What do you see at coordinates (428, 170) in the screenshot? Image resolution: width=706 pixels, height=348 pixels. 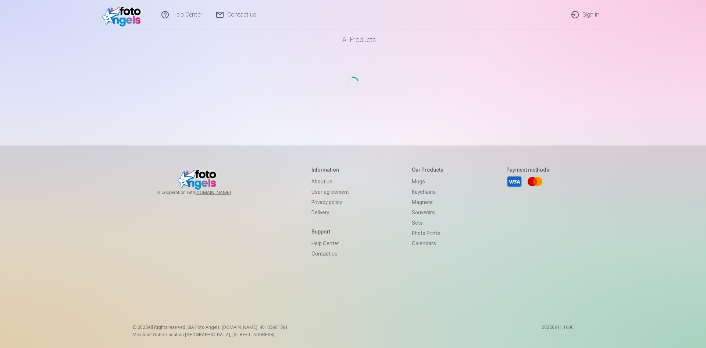 I see `h5: Our products` at bounding box center [428, 170].